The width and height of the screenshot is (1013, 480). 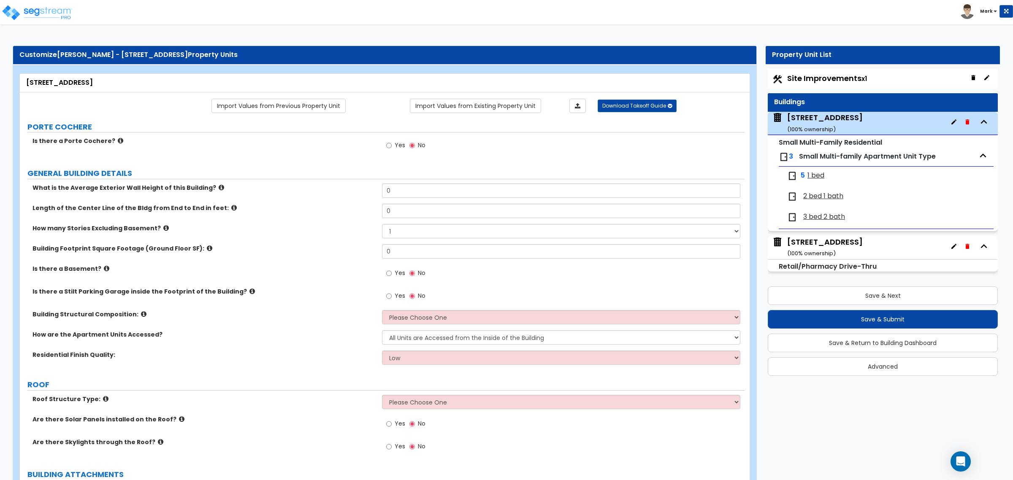 I want to click on label: Building Structural Composition:, so click(x=204, y=315).